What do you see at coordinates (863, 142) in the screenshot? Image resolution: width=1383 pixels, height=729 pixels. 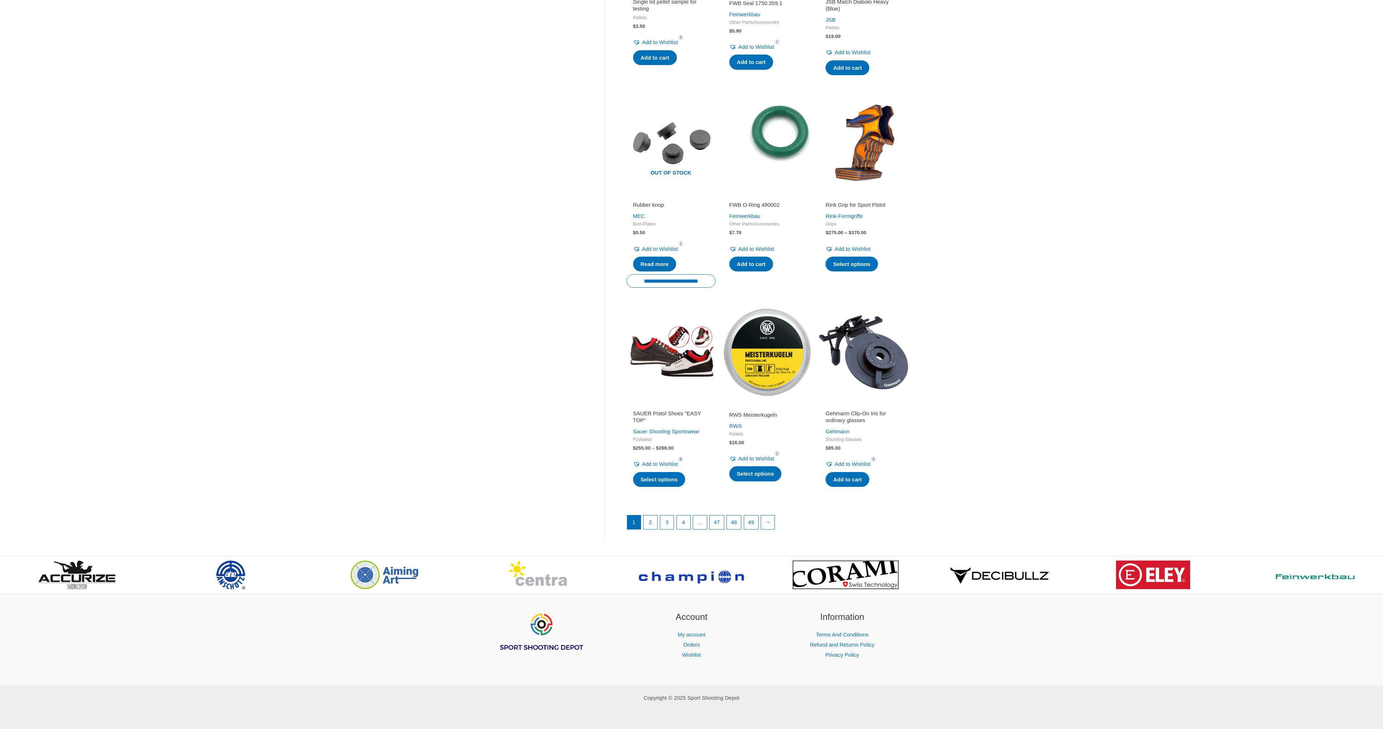 I see `img: Rink Grip for Sport Pistol` at bounding box center [863, 142].